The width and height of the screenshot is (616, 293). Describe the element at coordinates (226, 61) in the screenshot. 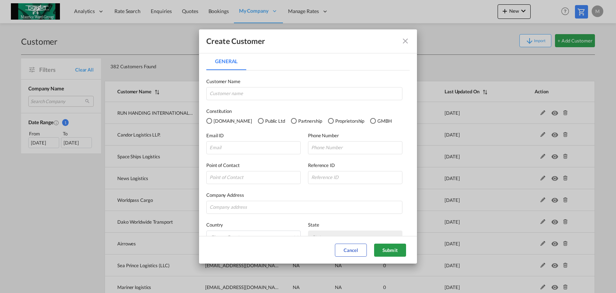

I see `md-tab-item: General` at that location.